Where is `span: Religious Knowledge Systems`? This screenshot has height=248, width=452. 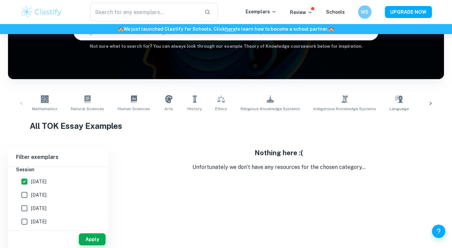
span: Religious Knowledge Systems is located at coordinates (270, 109).